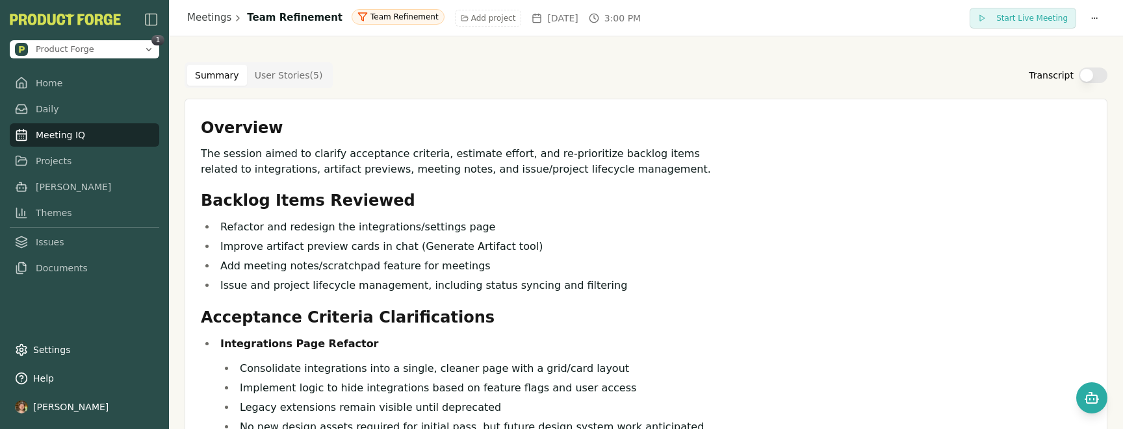 This screenshot has width=1123, height=429. What do you see at coordinates (84, 242) in the screenshot?
I see `a: Issues` at bounding box center [84, 242].